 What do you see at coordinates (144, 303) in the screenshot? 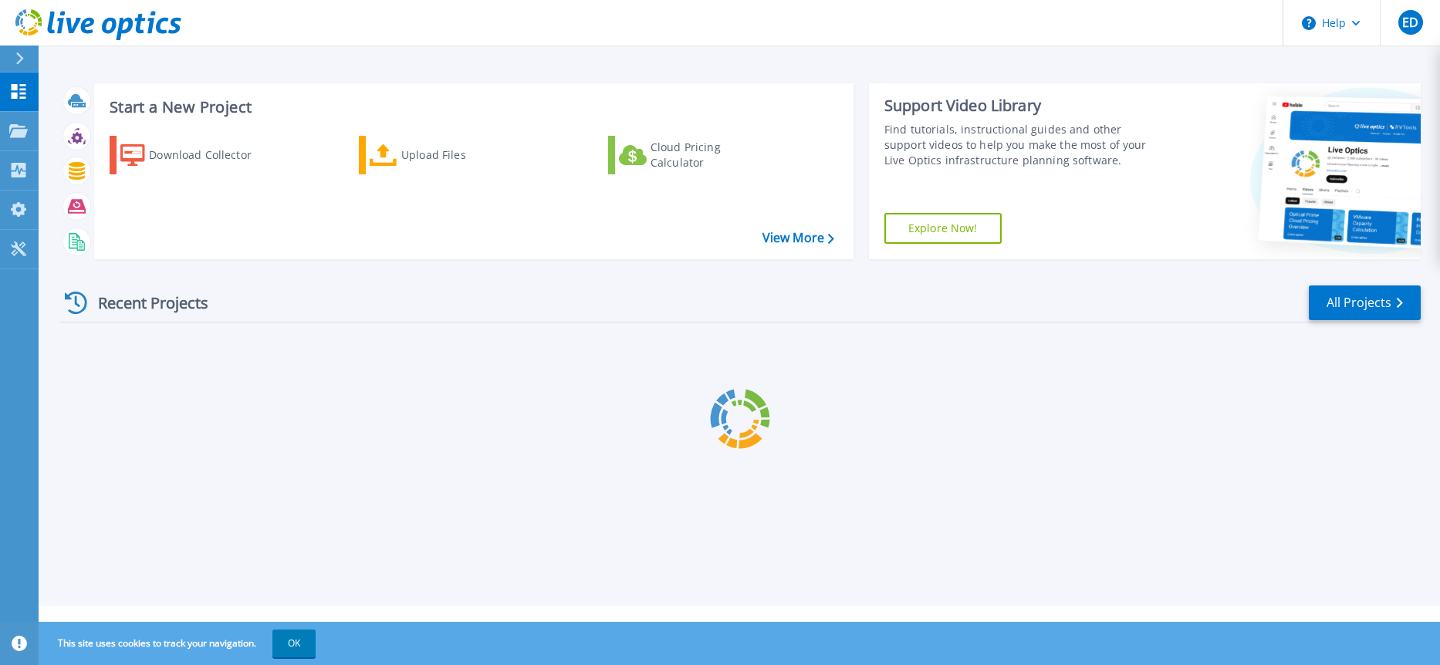
I see `div: Recent Projects` at bounding box center [144, 303].